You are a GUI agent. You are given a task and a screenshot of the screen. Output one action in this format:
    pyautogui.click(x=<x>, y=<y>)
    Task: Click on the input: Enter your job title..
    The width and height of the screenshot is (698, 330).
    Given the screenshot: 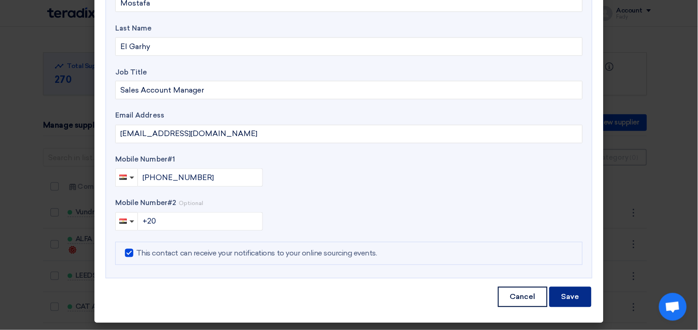 What is the action you would take?
    pyautogui.click(x=349, y=90)
    